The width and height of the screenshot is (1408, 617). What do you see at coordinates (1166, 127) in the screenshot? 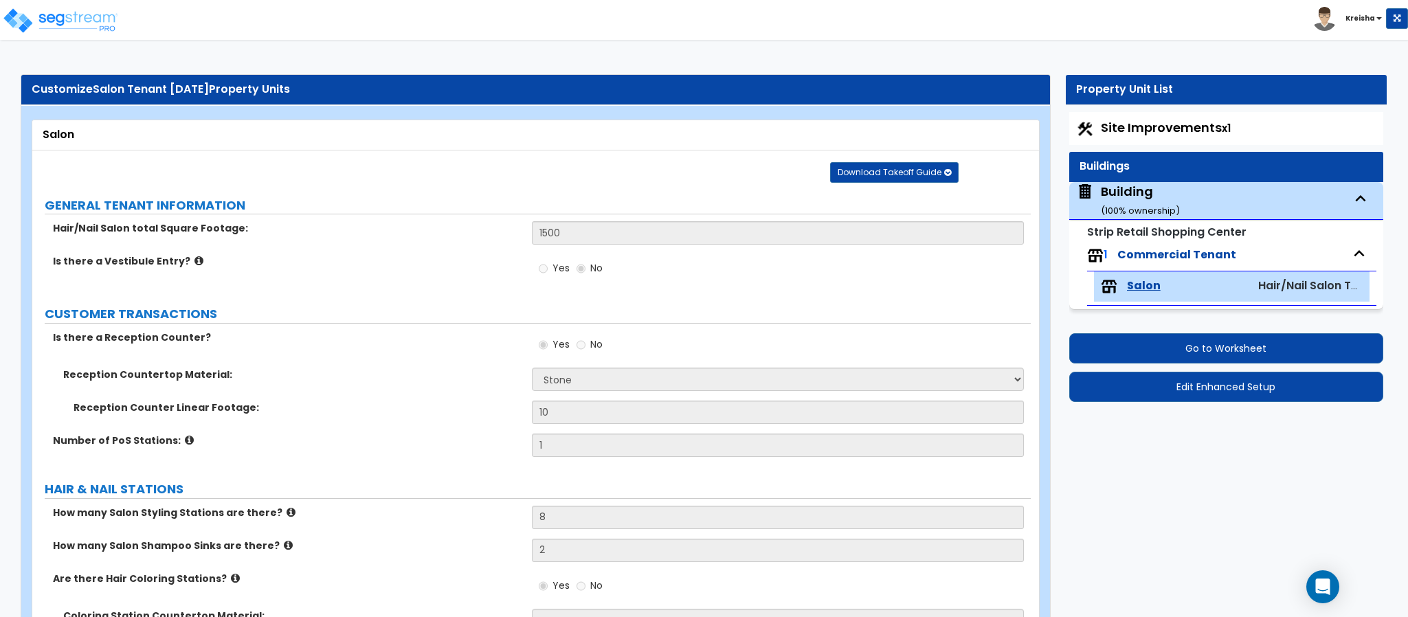
I see `span: Site Improvements` at bounding box center [1166, 127].